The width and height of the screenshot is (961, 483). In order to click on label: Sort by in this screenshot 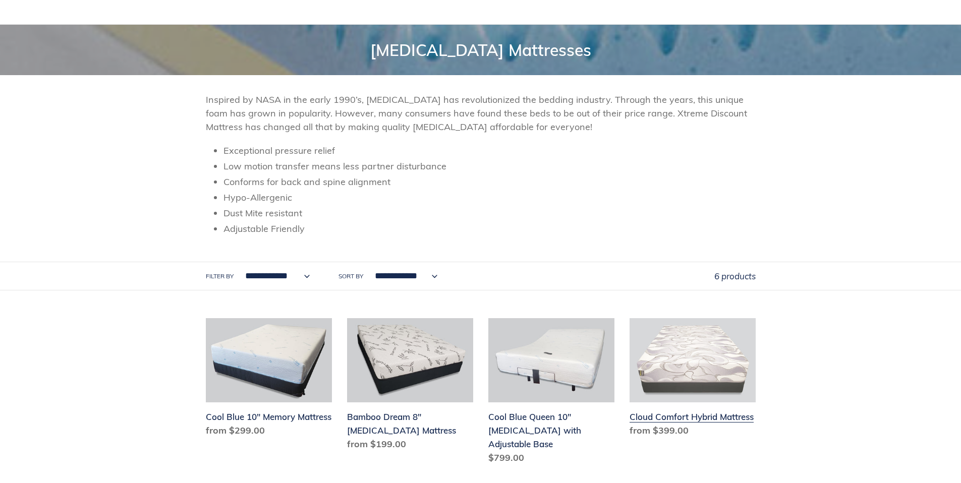, I will do `click(350, 276)`.